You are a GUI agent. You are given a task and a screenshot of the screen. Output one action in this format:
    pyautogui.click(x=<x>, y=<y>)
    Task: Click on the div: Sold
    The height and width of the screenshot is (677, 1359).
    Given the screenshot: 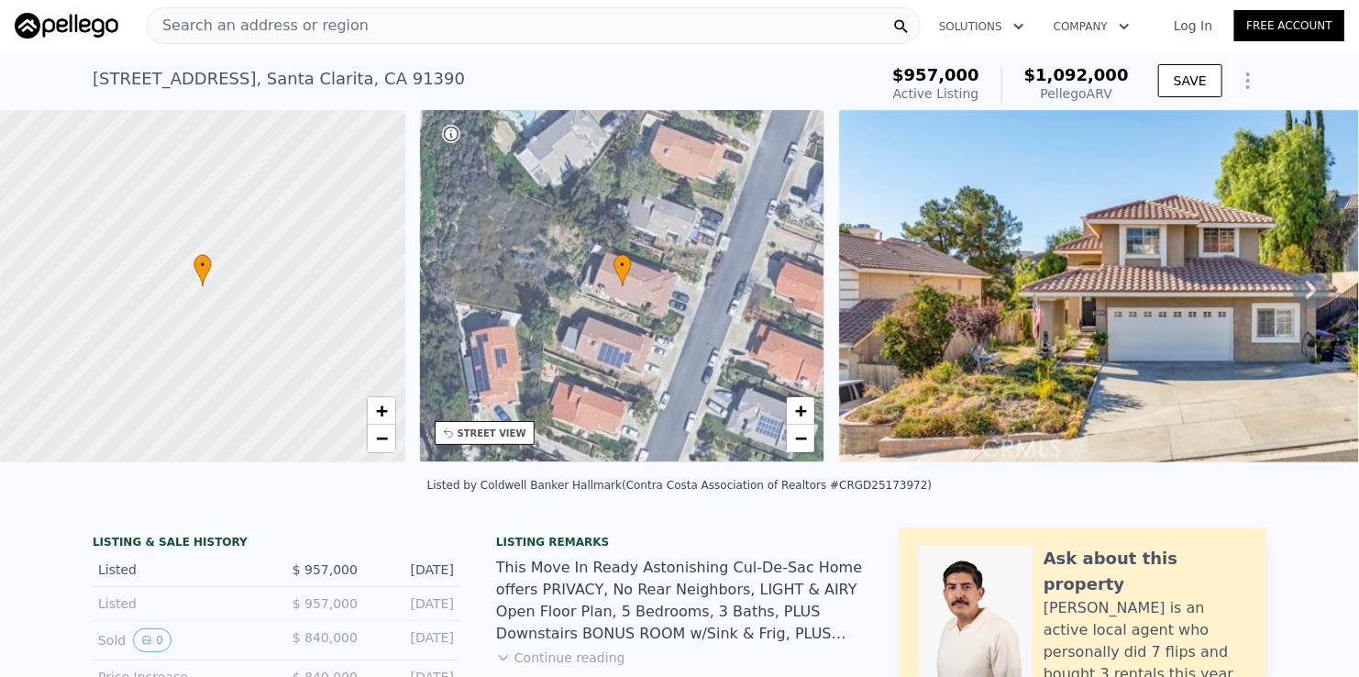 What is the action you would take?
    pyautogui.click(x=180, y=640)
    